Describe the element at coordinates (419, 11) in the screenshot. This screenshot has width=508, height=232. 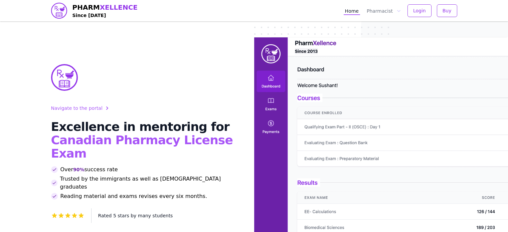
I see `button: Login` at that location.